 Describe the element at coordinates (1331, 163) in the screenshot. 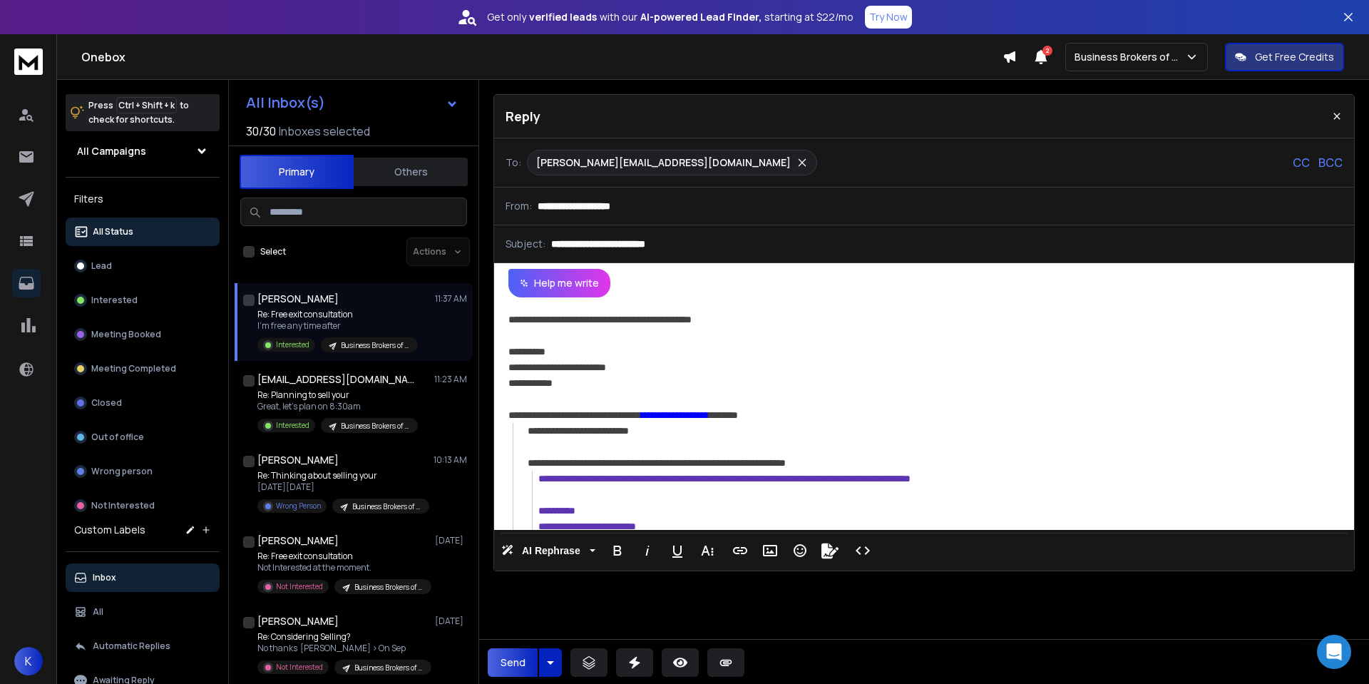

I see `p: BCC` at that location.